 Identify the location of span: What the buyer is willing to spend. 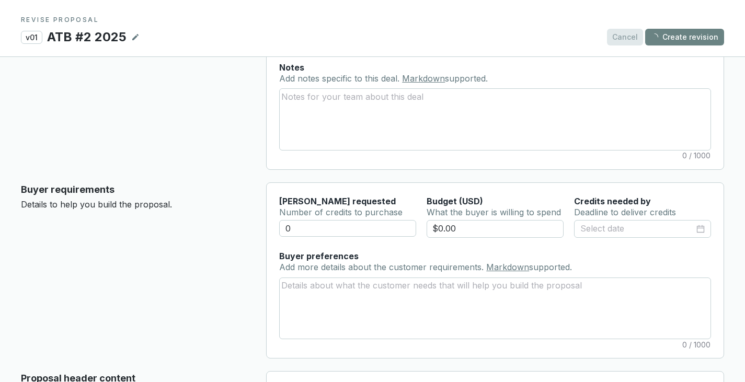
(494, 212).